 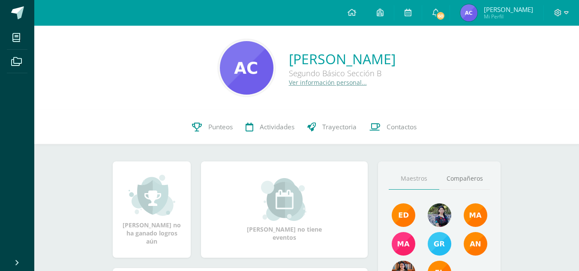 What do you see at coordinates (277, 127) in the screenshot?
I see `span: Actividades` at bounding box center [277, 127].